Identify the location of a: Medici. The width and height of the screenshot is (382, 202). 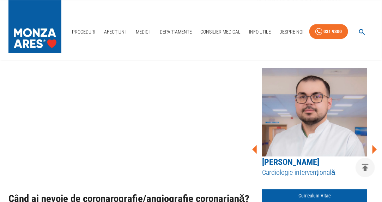
(143, 32).